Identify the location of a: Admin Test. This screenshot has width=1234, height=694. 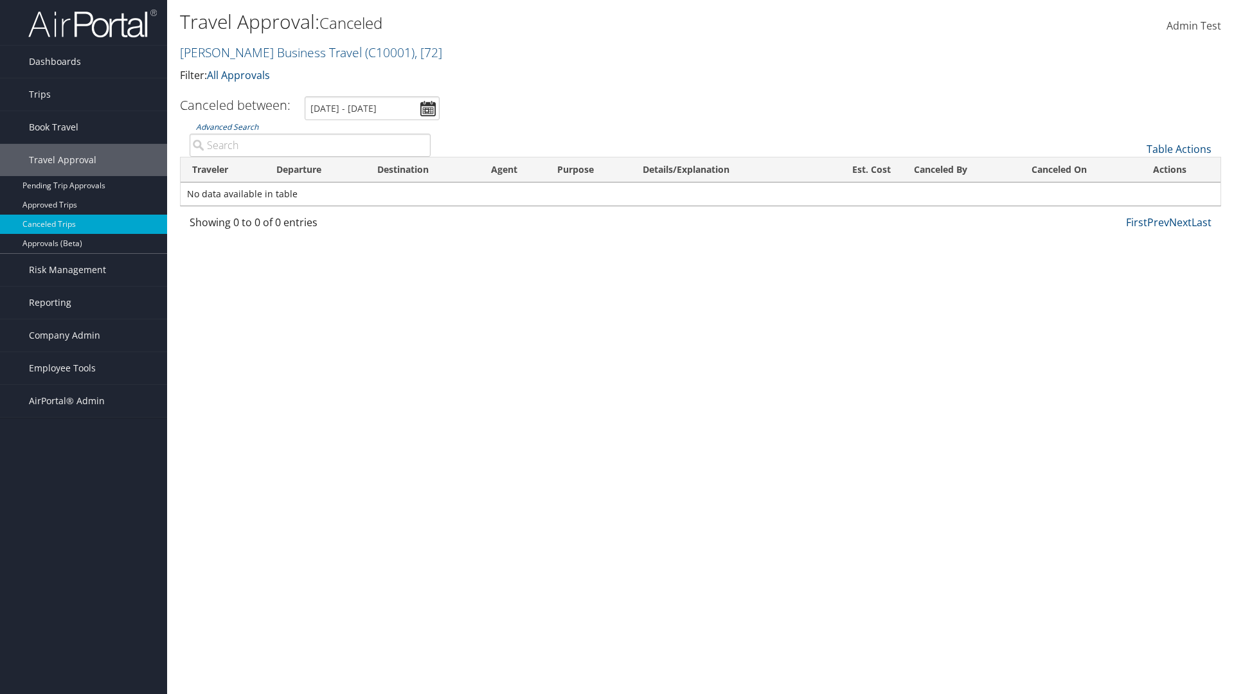
(1193, 26).